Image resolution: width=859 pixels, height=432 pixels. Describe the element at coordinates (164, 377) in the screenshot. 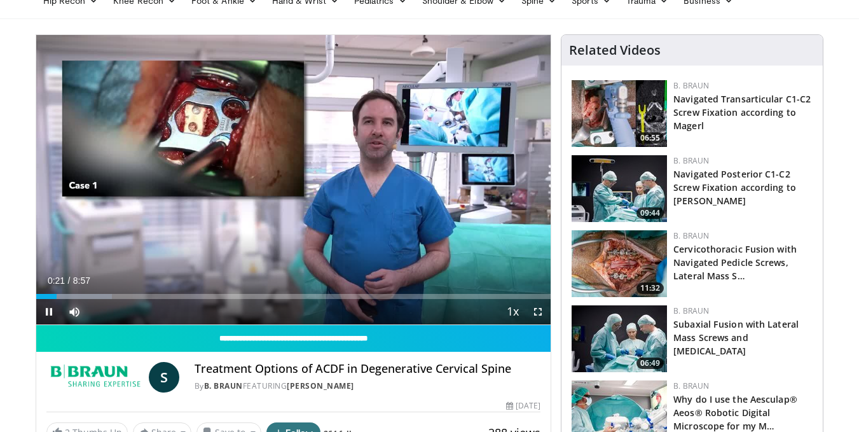

I see `span: S` at that location.